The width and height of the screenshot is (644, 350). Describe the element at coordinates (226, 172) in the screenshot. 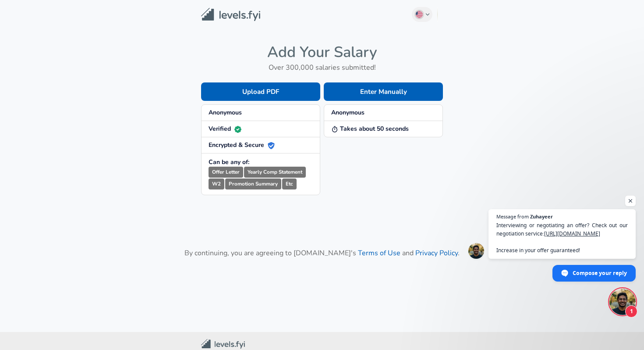

I see `small: Offer Letter` at that location.